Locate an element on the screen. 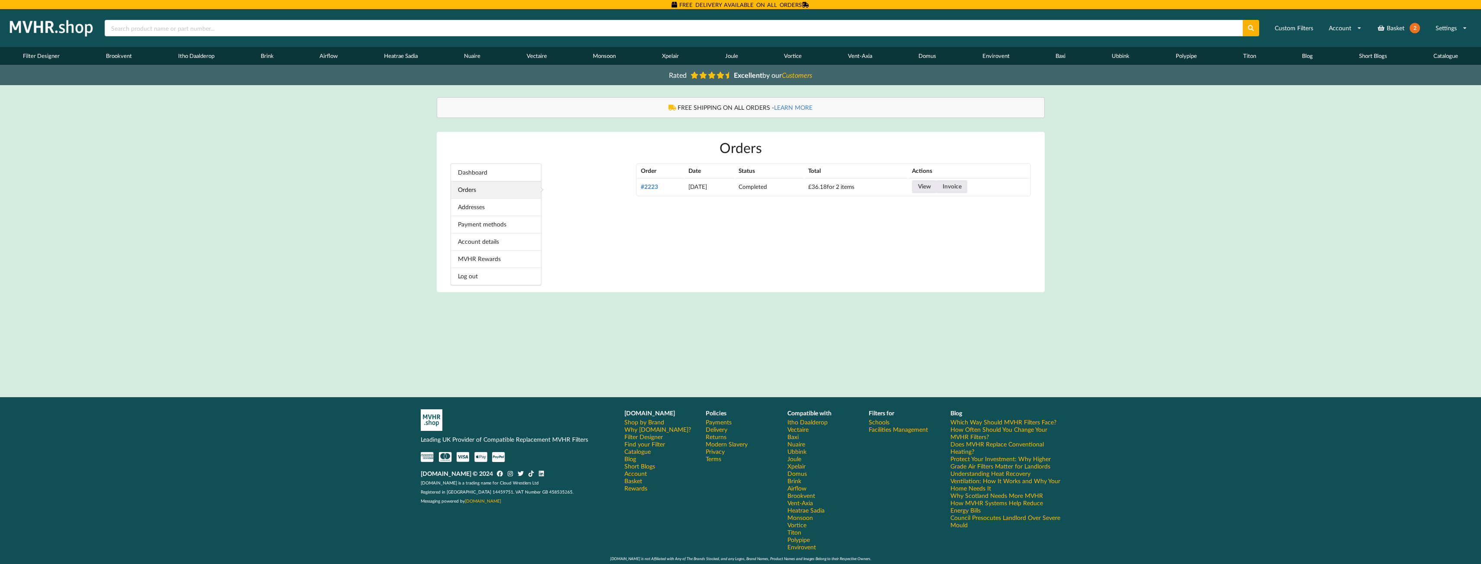 The height and width of the screenshot is (564, 1481). a: Account details is located at coordinates (496, 242).